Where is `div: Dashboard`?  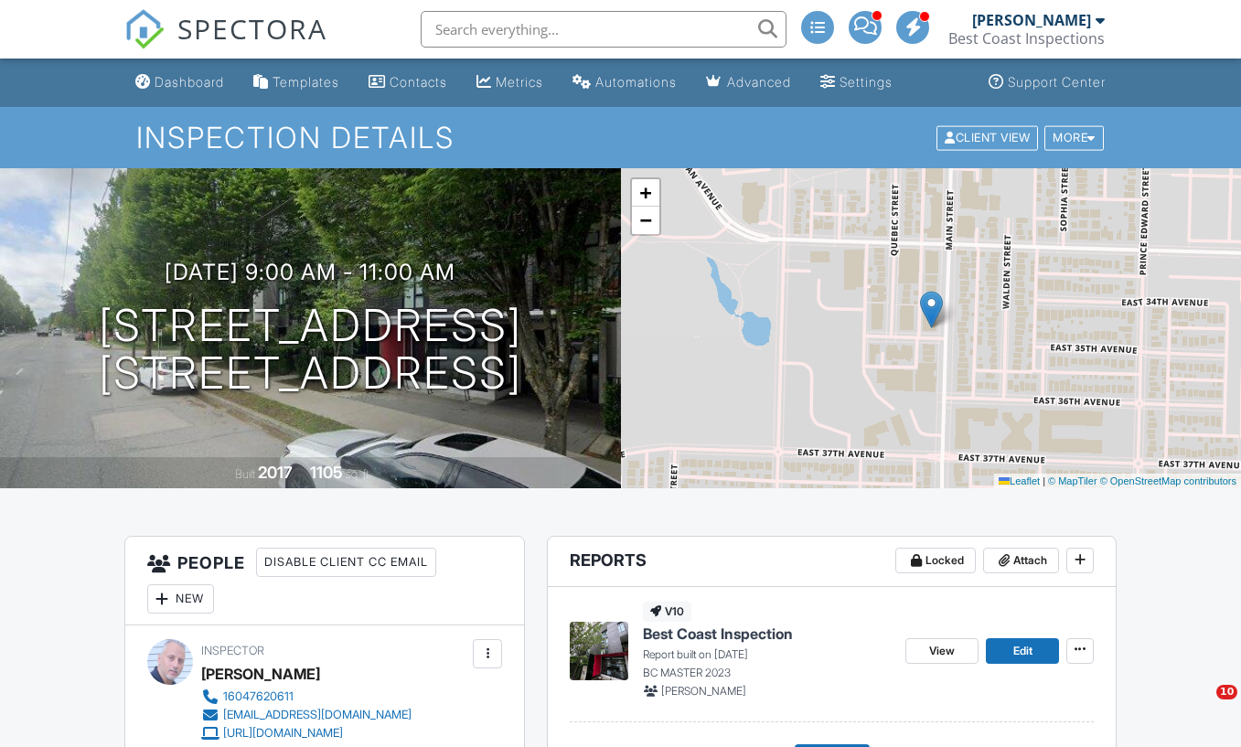 div: Dashboard is located at coordinates (189, 81).